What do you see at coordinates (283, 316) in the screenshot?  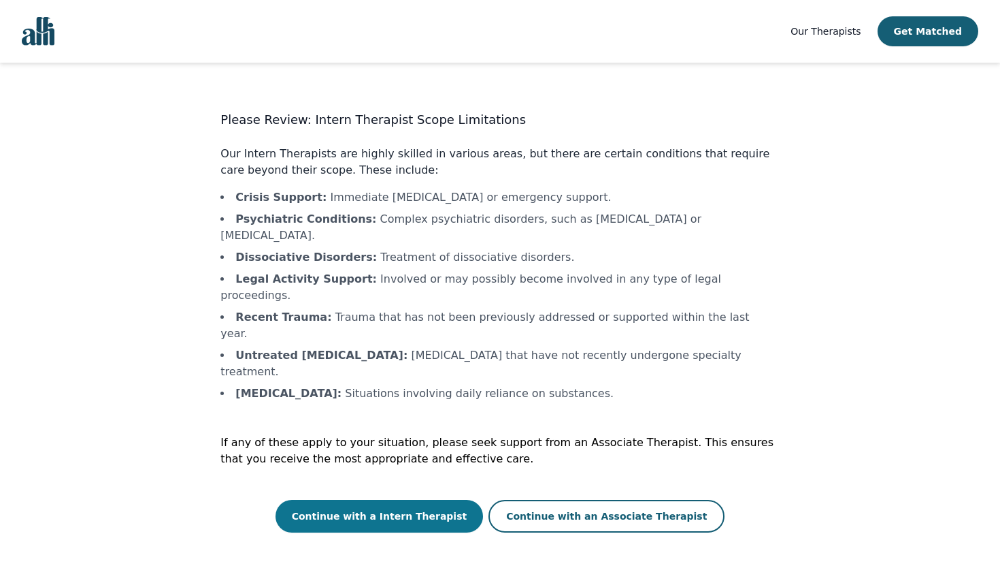 I see `b: Recent Trauma :` at bounding box center [283, 316].